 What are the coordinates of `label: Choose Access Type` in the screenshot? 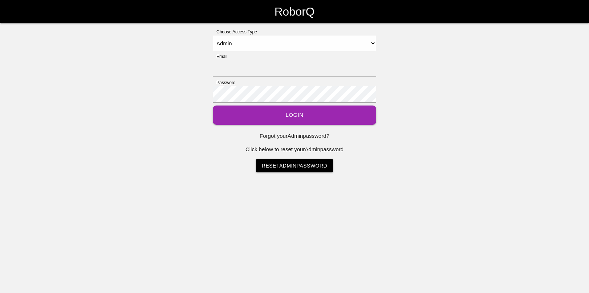 It's located at (235, 32).